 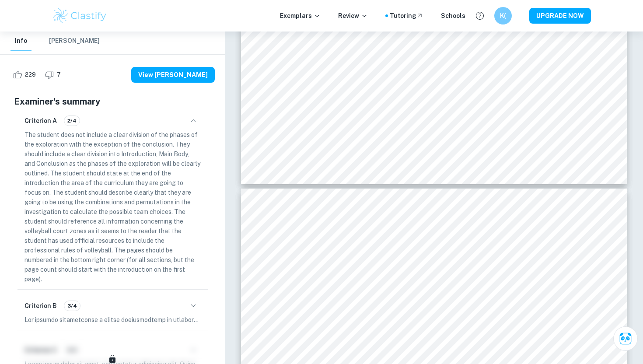 What do you see at coordinates (59, 75) in the screenshot?
I see `span: 7` at bounding box center [59, 75].